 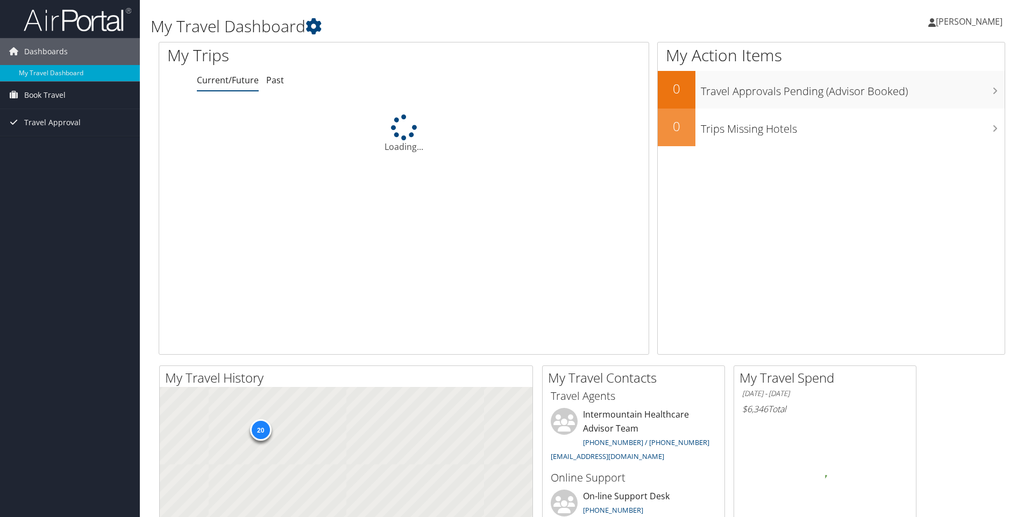 I want to click on span: $6,346, so click(x=755, y=409).